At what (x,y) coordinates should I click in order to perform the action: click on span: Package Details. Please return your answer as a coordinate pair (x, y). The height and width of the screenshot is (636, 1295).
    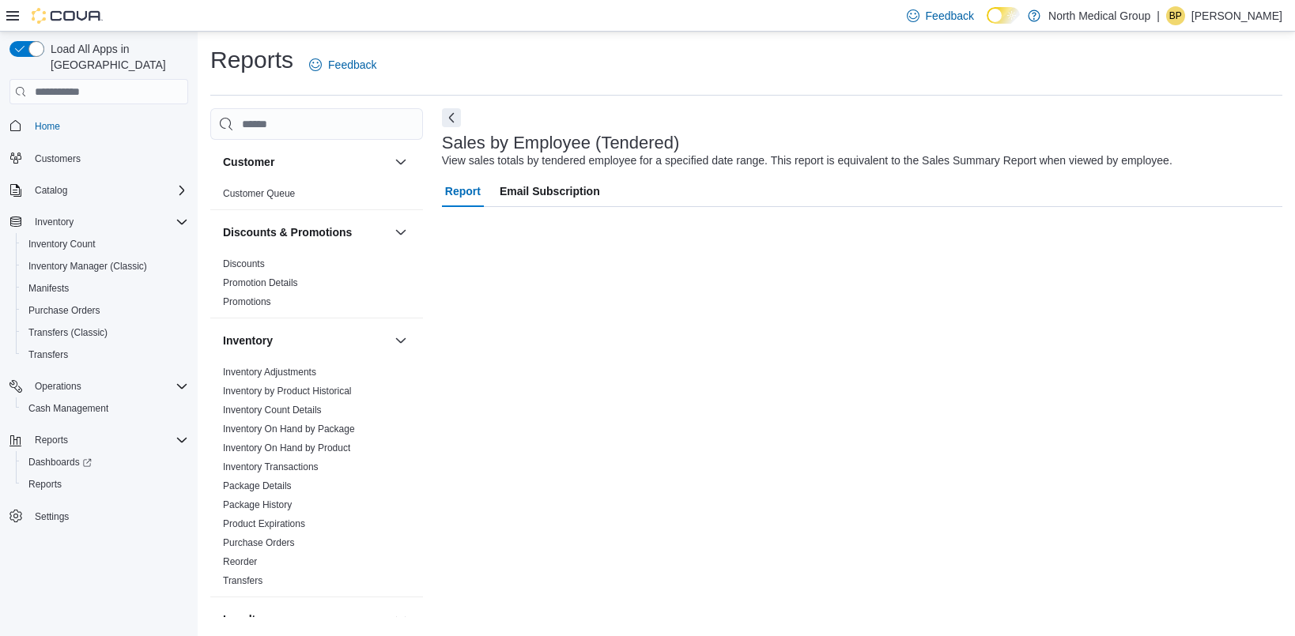
    Looking at the image, I should click on (257, 486).